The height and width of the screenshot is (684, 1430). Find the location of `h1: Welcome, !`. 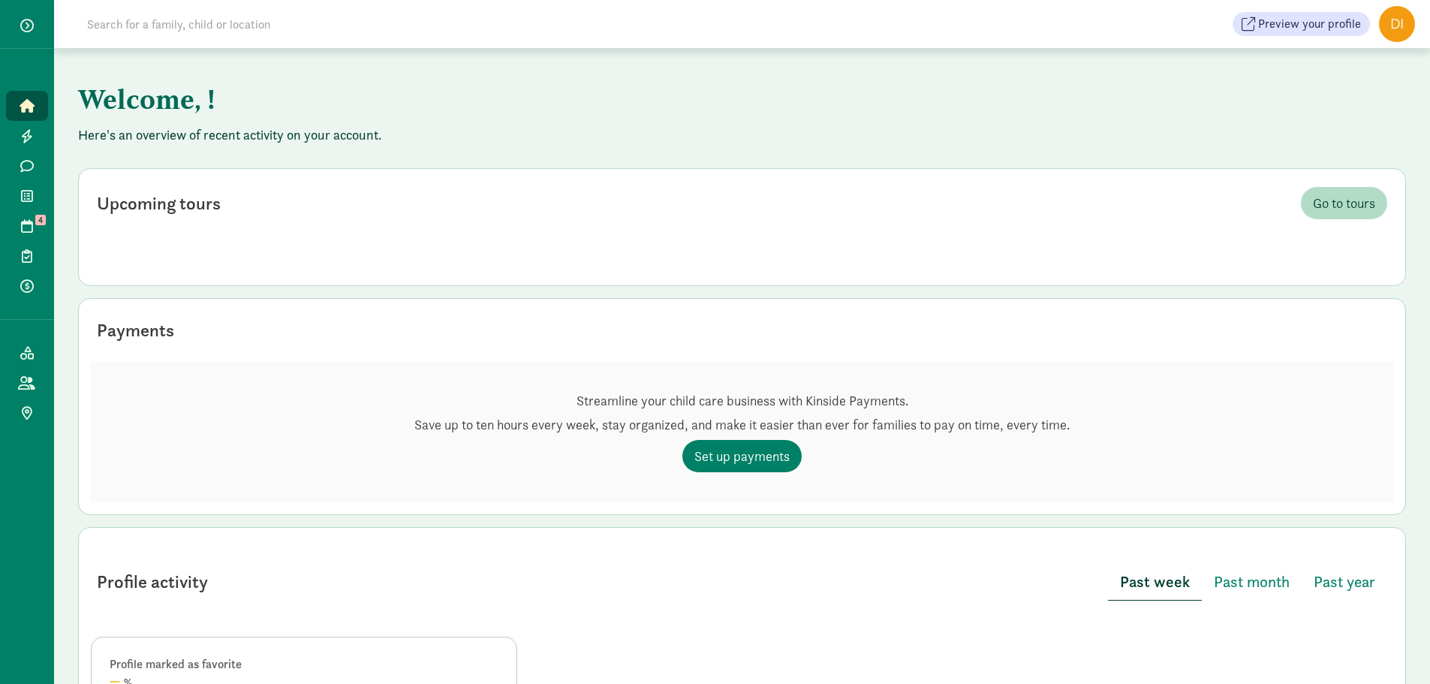

h1: Welcome, ! is located at coordinates (450, 99).